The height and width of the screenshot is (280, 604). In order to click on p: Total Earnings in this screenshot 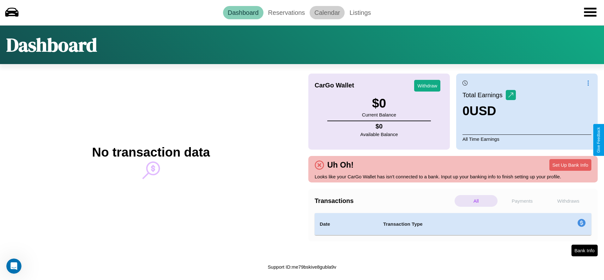, I will do `click(484, 95)`.